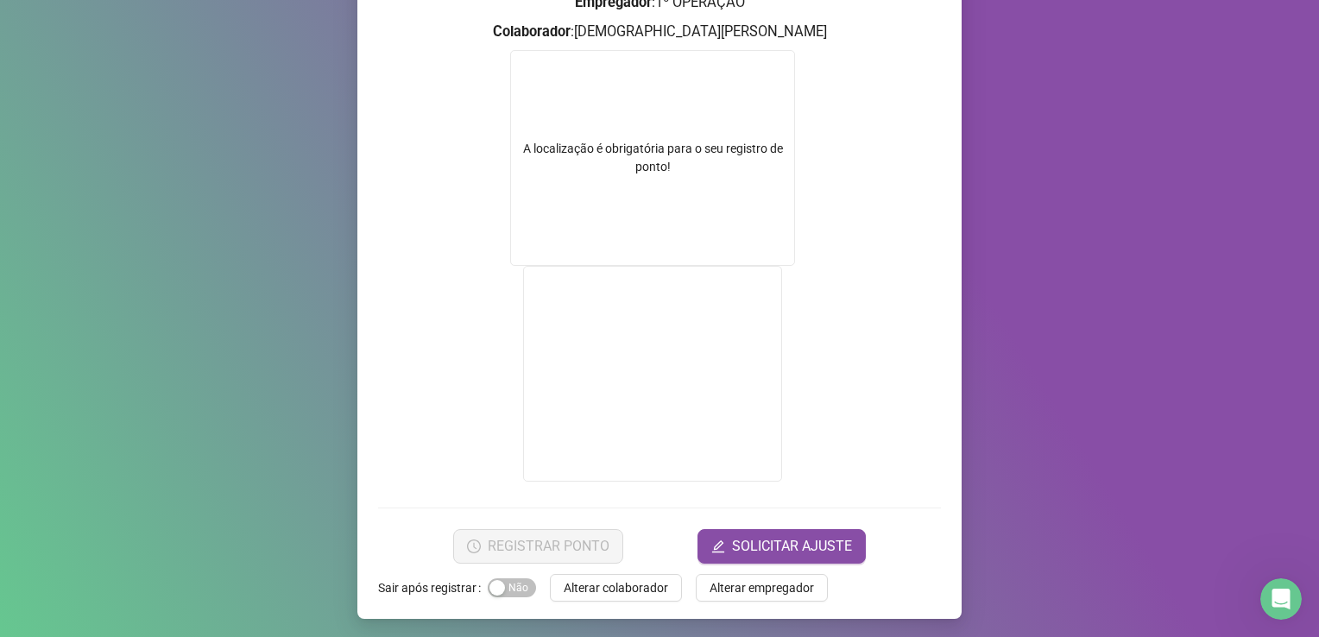  What do you see at coordinates (538, 546) in the screenshot?
I see `button: REGISTRAR PONTO` at bounding box center [538, 546].